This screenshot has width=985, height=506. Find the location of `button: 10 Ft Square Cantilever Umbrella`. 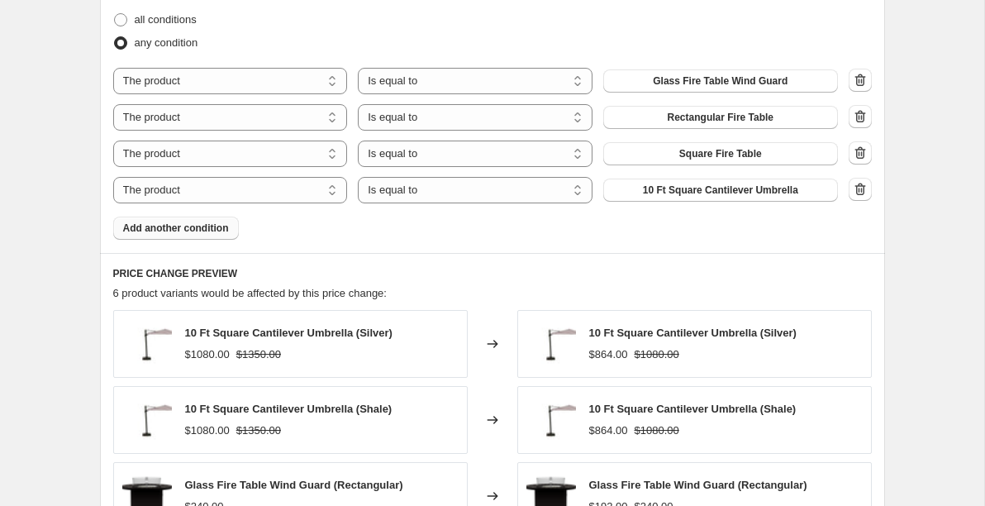

button: 10 Ft Square Cantilever Umbrella is located at coordinates (720, 190).